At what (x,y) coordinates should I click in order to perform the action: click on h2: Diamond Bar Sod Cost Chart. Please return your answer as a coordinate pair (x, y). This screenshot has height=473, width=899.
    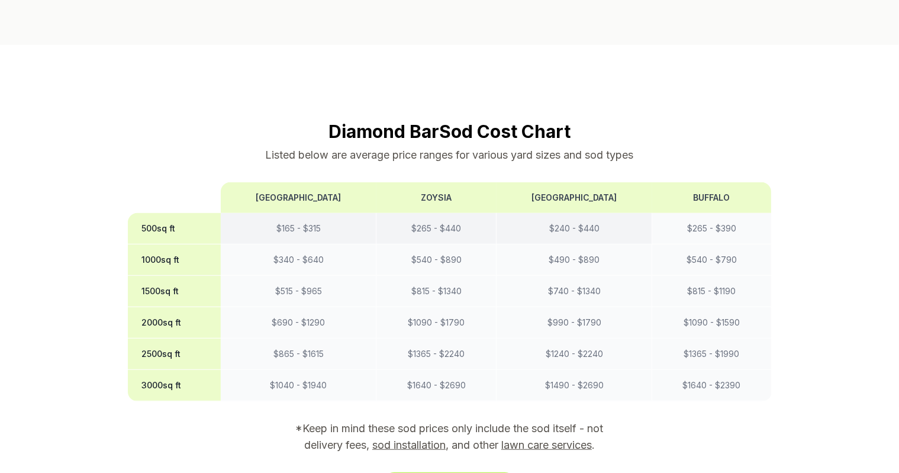
    Looking at the image, I should click on (450, 131).